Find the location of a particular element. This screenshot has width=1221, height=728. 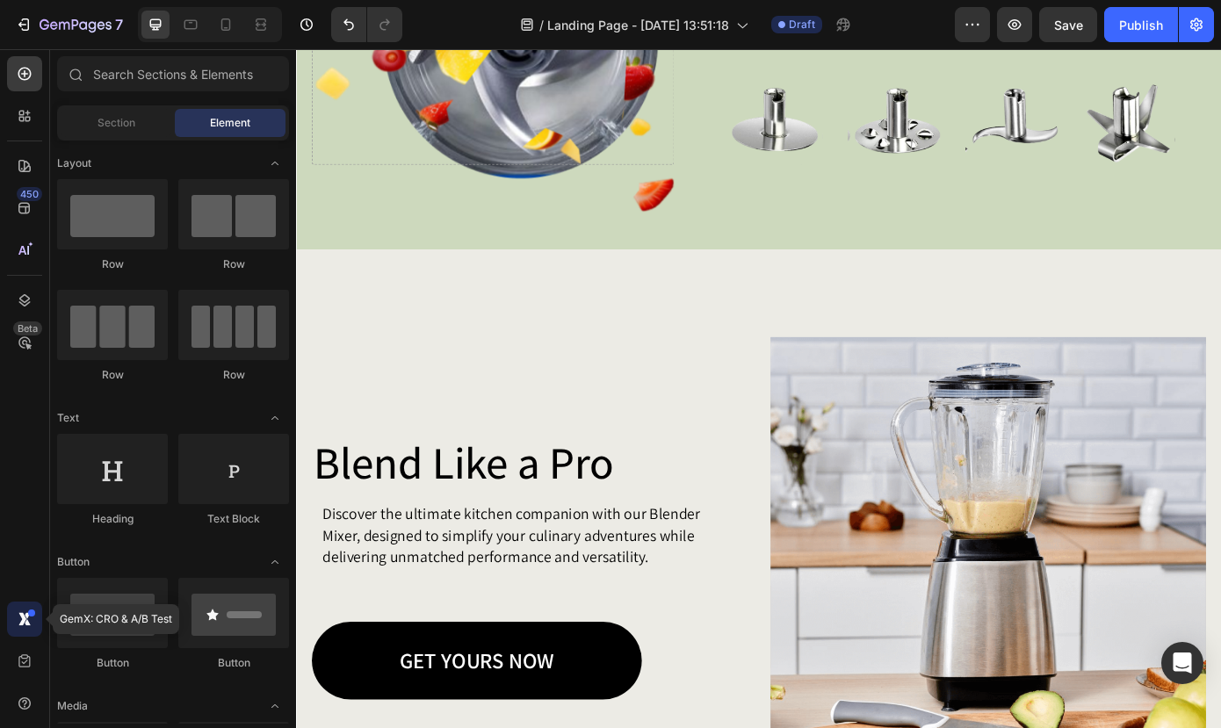

span: Text is located at coordinates (68, 418).